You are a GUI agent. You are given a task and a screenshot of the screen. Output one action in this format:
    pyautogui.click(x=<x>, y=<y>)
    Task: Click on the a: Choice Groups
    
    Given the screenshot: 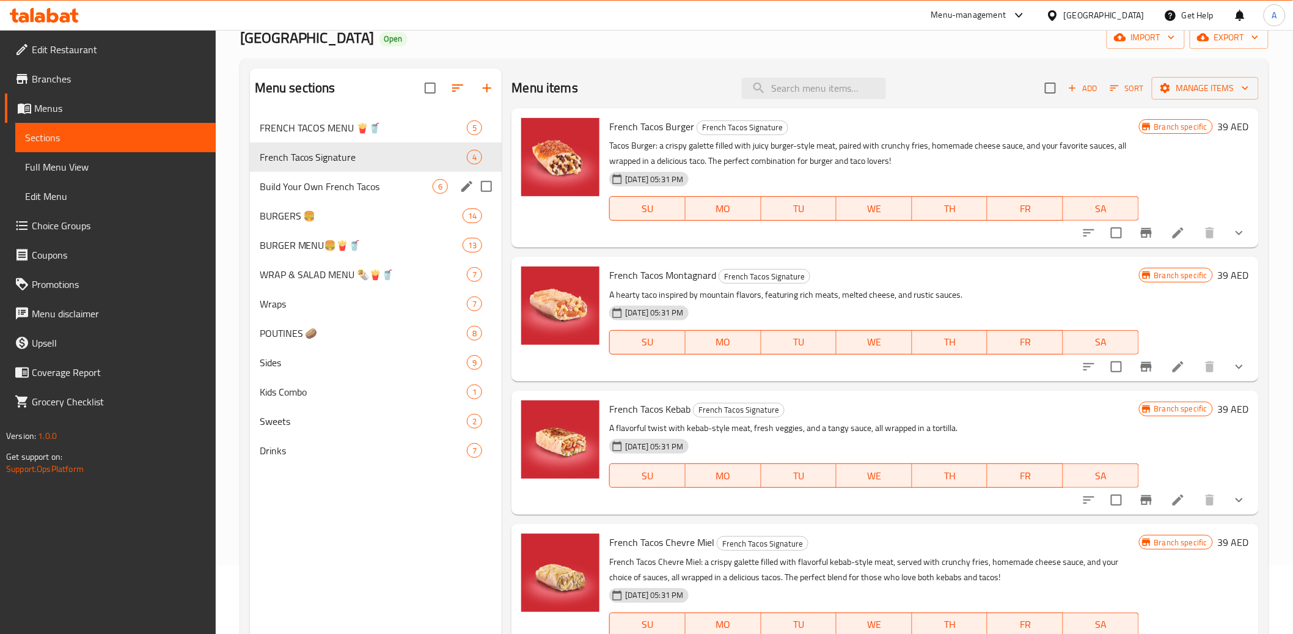 What is the action you would take?
    pyautogui.click(x=110, y=226)
    